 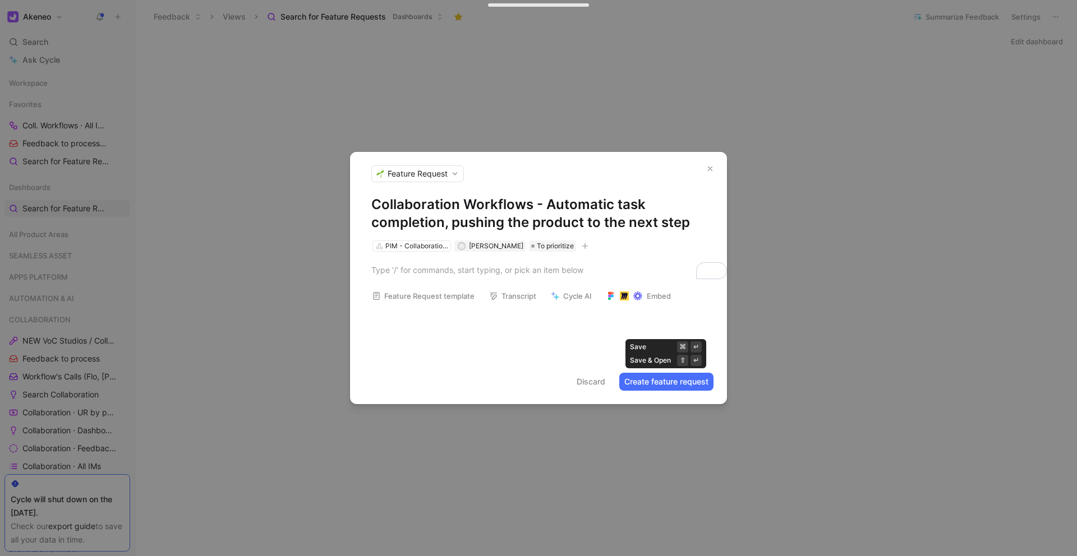 What do you see at coordinates (538, 214) in the screenshot?
I see `h1: Collaboration Workflows - Automatic task completion, pushing the product to the next step` at bounding box center [538, 214].